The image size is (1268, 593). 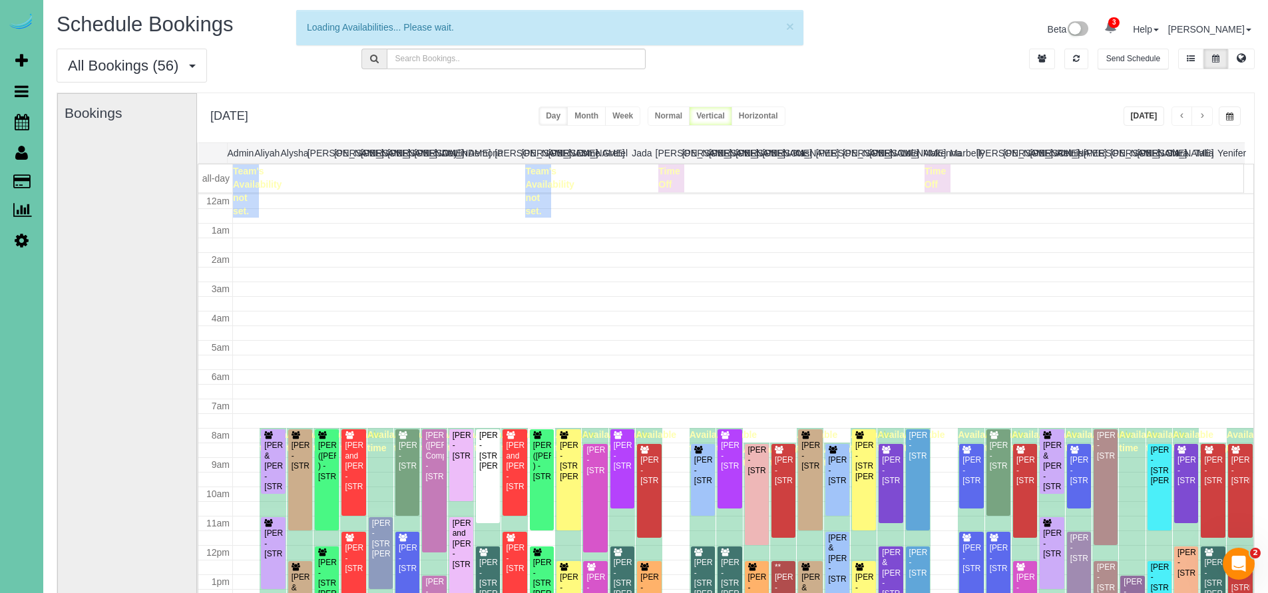 What do you see at coordinates (126, 65) in the screenshot?
I see `span: All Bookings (56)` at bounding box center [126, 65].